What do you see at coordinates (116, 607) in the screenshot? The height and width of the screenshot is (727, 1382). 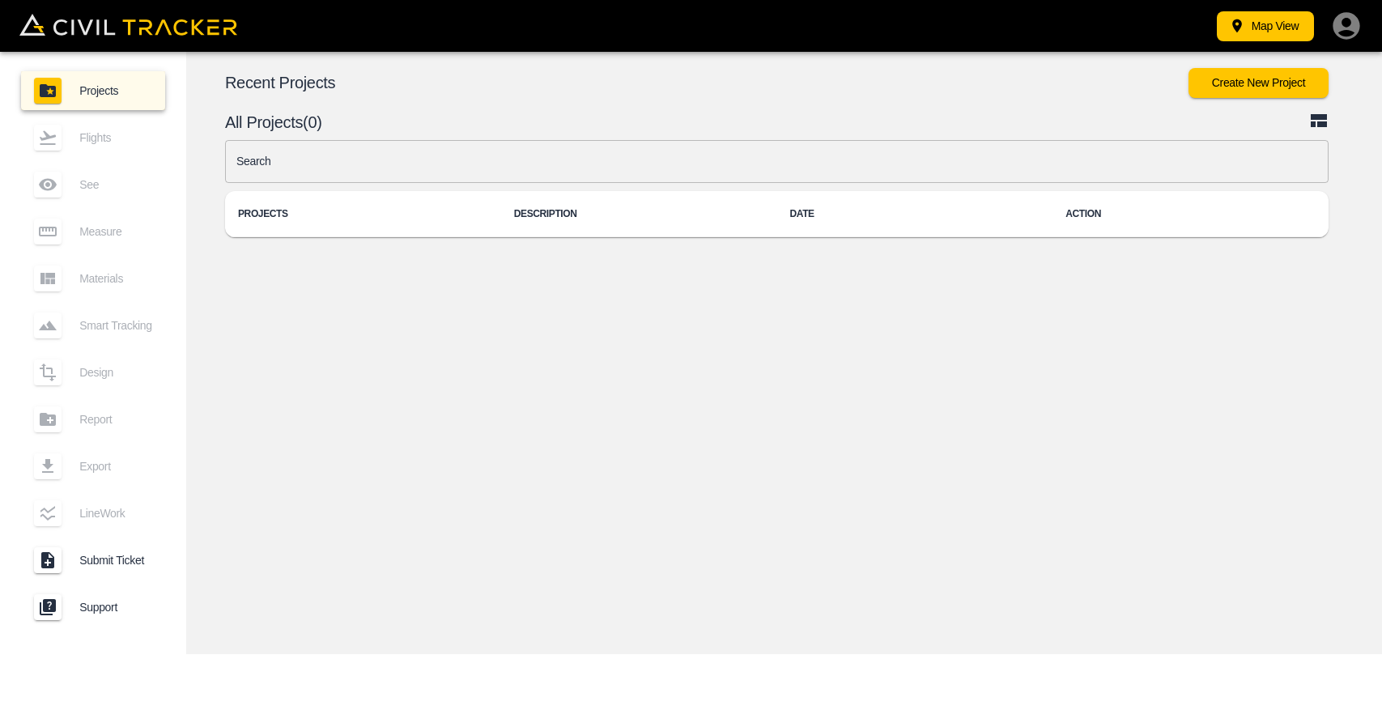 I see `span: Support` at bounding box center [116, 607].